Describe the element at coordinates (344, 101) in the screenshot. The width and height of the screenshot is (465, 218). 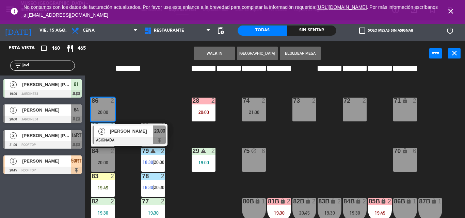
I see `div: 72` at that location.